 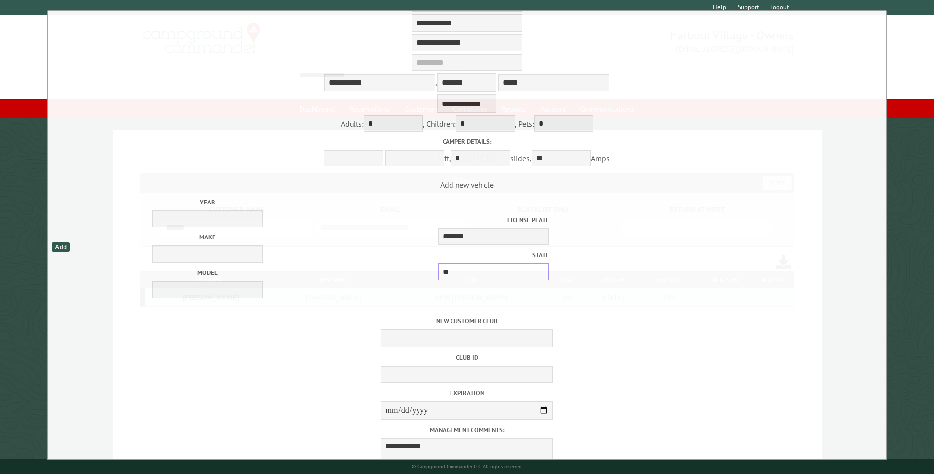 What do you see at coordinates (208, 272) in the screenshot?
I see `label: Model` at bounding box center [208, 272].